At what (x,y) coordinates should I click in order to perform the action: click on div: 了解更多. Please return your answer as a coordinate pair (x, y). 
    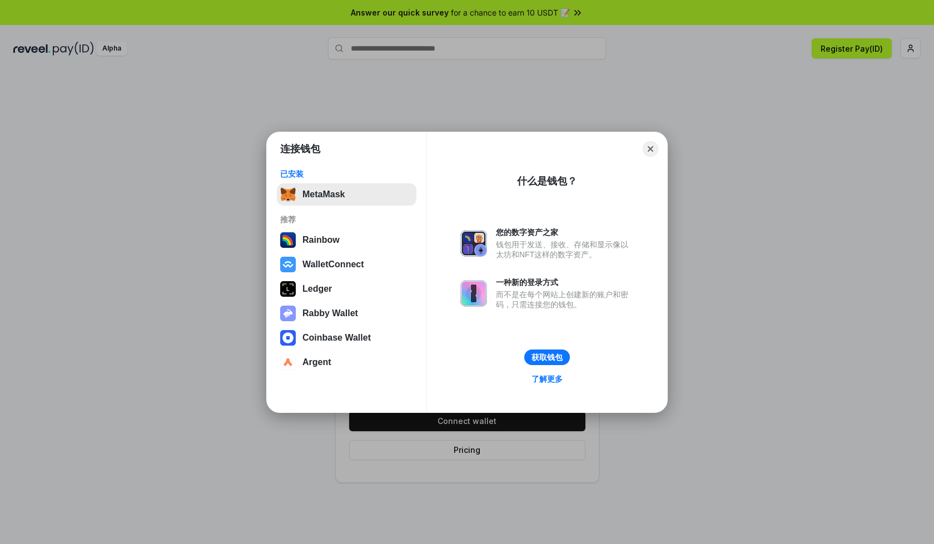
    Looking at the image, I should click on (547, 379).